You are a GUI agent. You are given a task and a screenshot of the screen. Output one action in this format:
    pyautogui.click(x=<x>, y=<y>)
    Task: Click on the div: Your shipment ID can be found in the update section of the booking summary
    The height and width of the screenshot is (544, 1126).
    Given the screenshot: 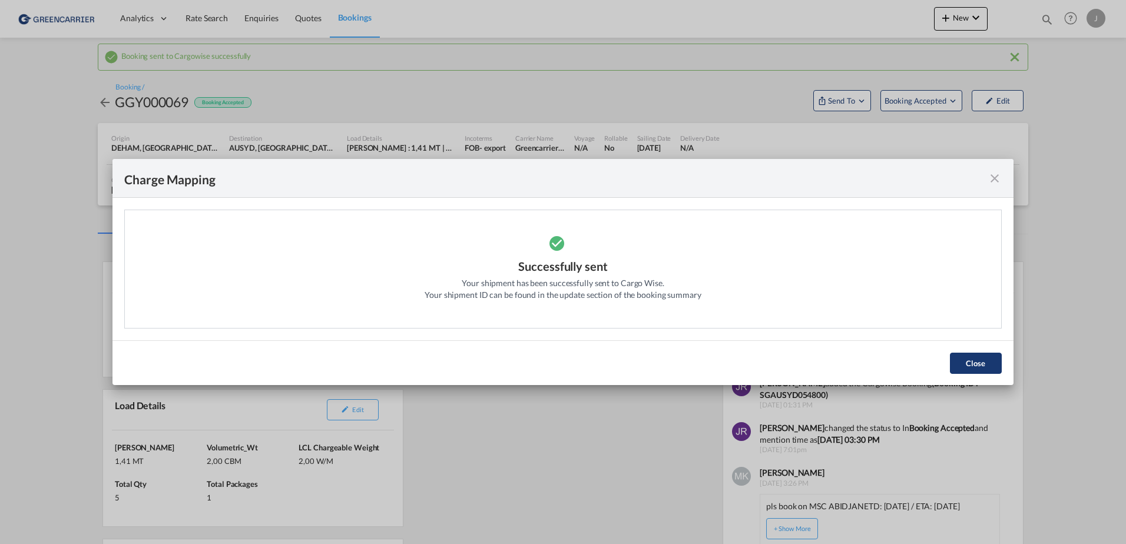 What is the action you would take?
    pyautogui.click(x=563, y=295)
    